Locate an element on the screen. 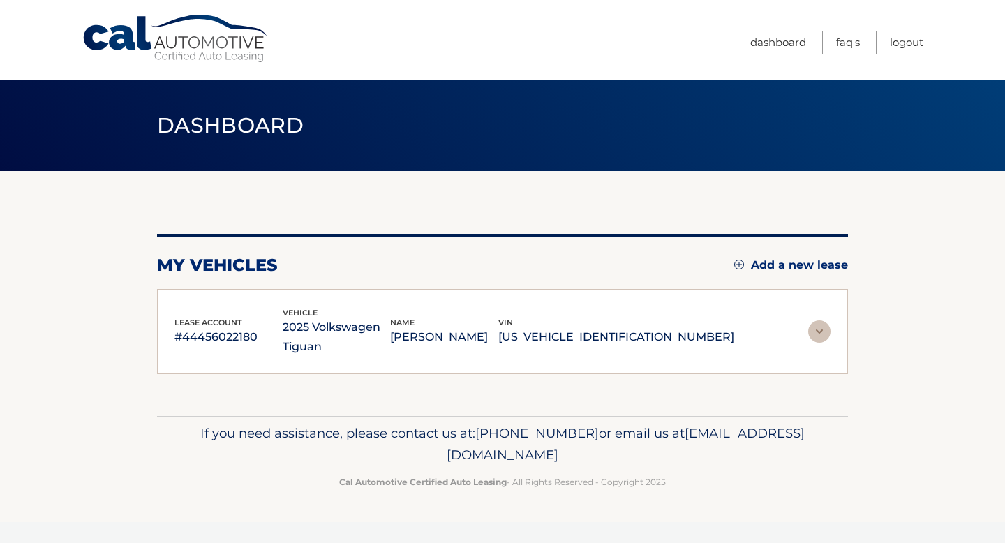  span: lease account is located at coordinates (208, 323).